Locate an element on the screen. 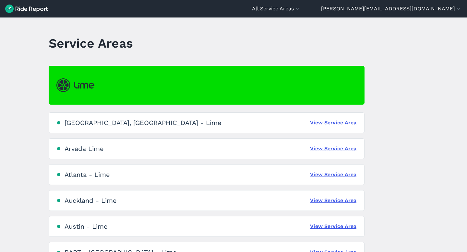 This screenshot has width=467, height=252. div: Arvada Lime is located at coordinates (84, 149).